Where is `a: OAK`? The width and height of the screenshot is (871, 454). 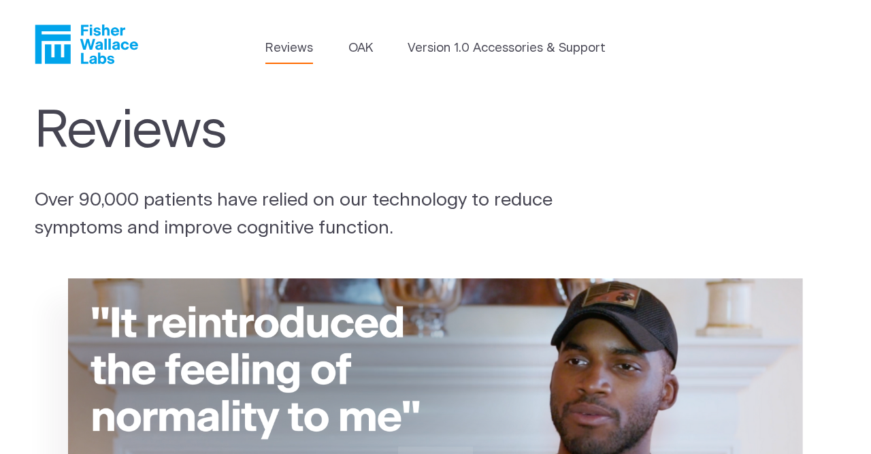
a: OAK is located at coordinates (360, 48).